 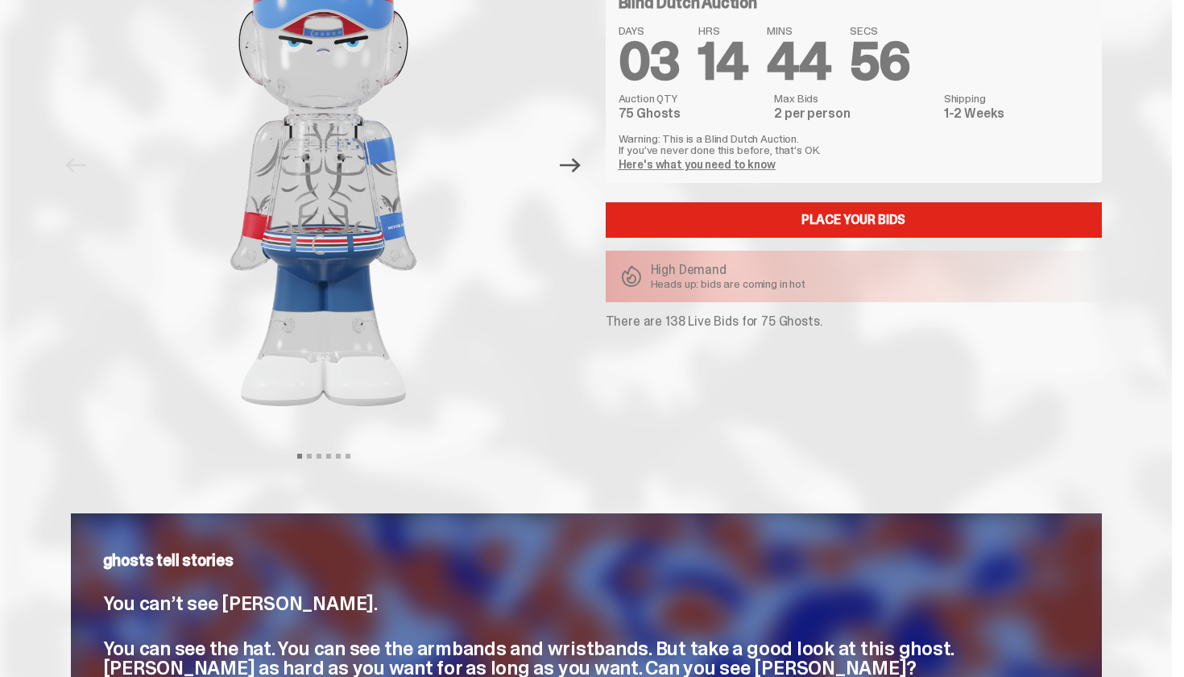 What do you see at coordinates (798, 61) in the screenshot?
I see `span: 44` at bounding box center [798, 61].